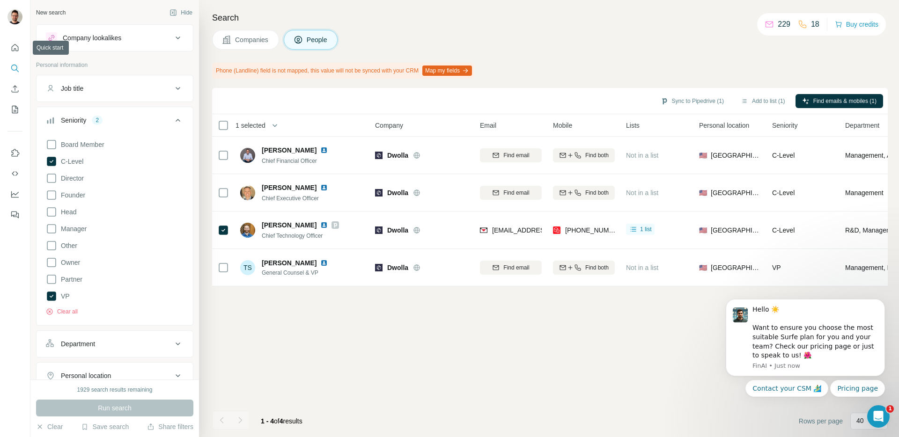 The height and width of the screenshot is (437, 899). I want to click on button: Map my fields, so click(447, 71).